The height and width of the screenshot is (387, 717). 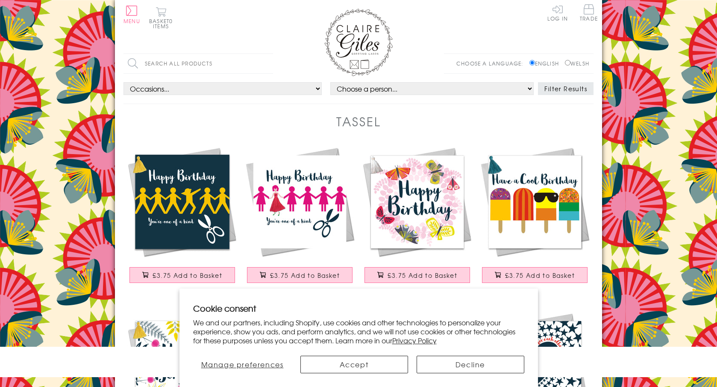 I want to click on a: Log In, so click(x=558, y=12).